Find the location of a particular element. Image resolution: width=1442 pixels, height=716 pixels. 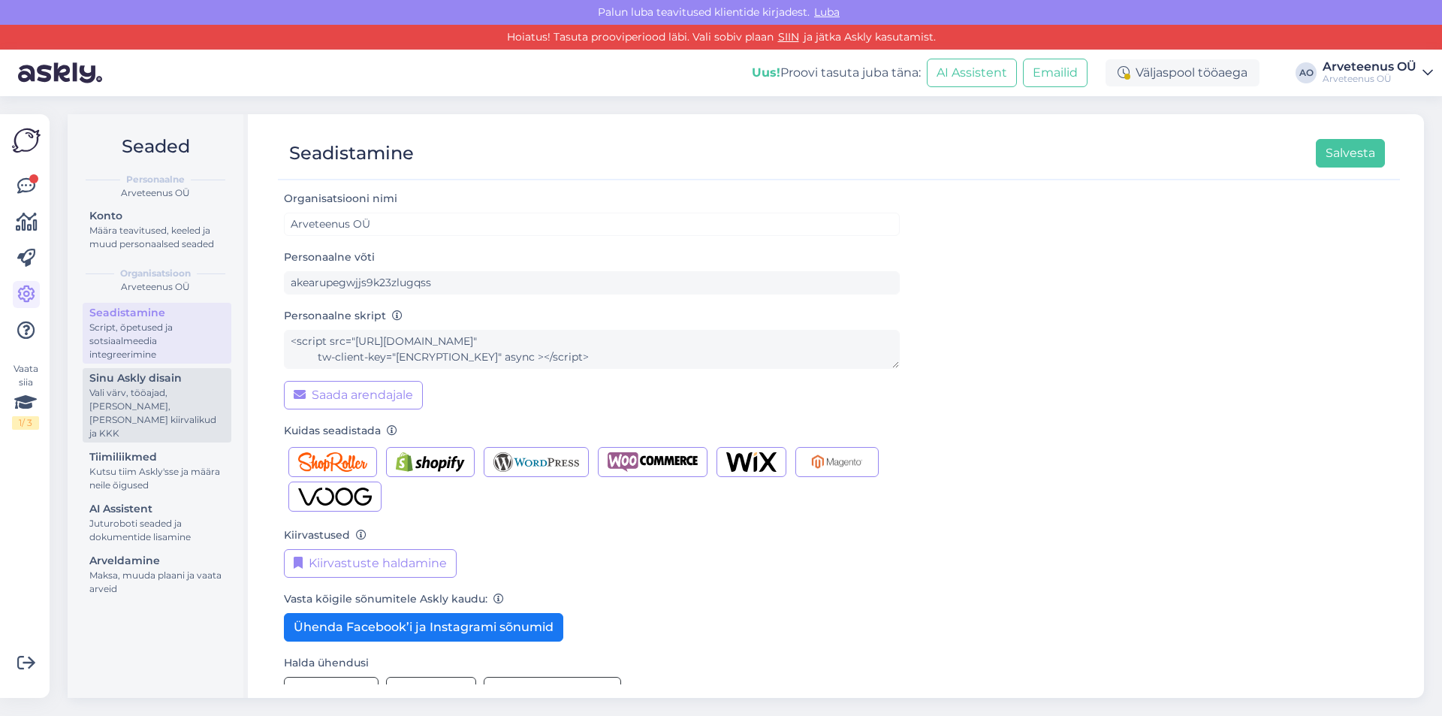

div: Vaata siia is located at coordinates (26, 396).